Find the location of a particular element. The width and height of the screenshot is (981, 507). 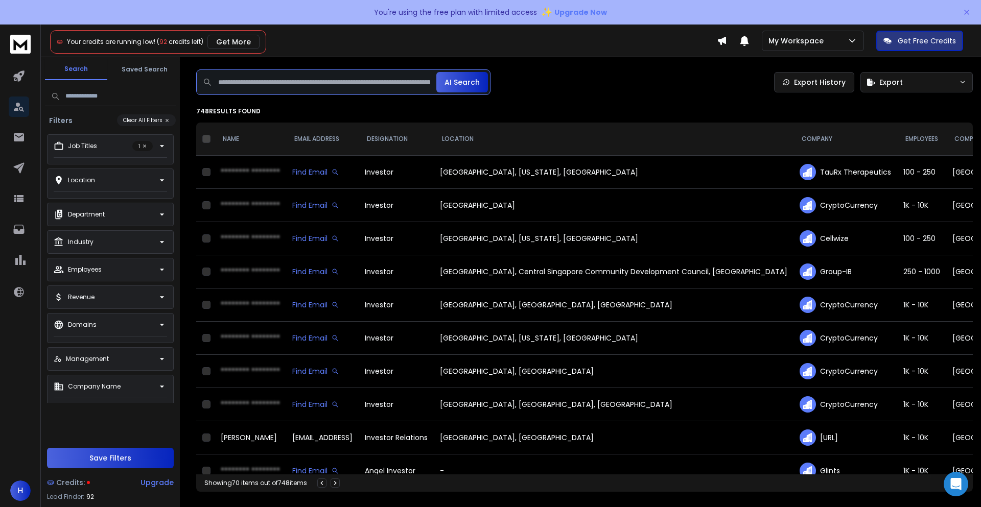

p: Industry is located at coordinates (81, 242).